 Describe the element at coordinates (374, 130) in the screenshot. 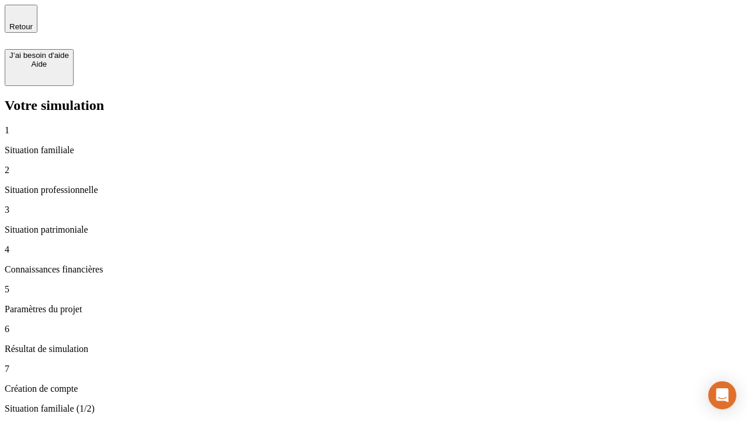

I see `p: 1` at that location.